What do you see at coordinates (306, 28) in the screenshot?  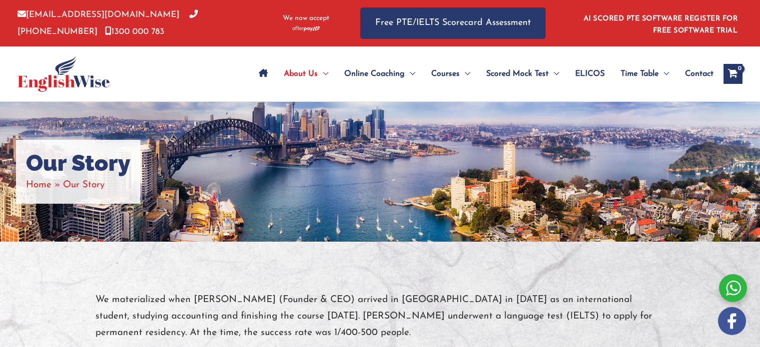 I see `img: Afterpay-Logo` at bounding box center [306, 28].